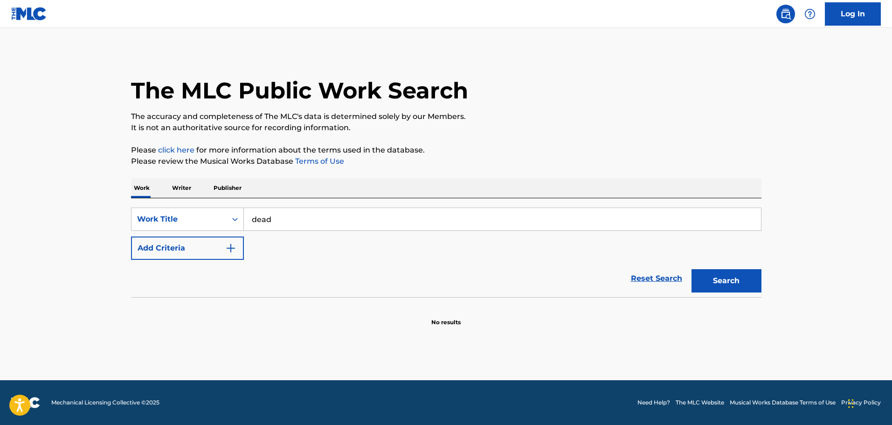  What do you see at coordinates (446, 150) in the screenshot?
I see `p: Please for more information about the terms used in the database.` at bounding box center [446, 150].